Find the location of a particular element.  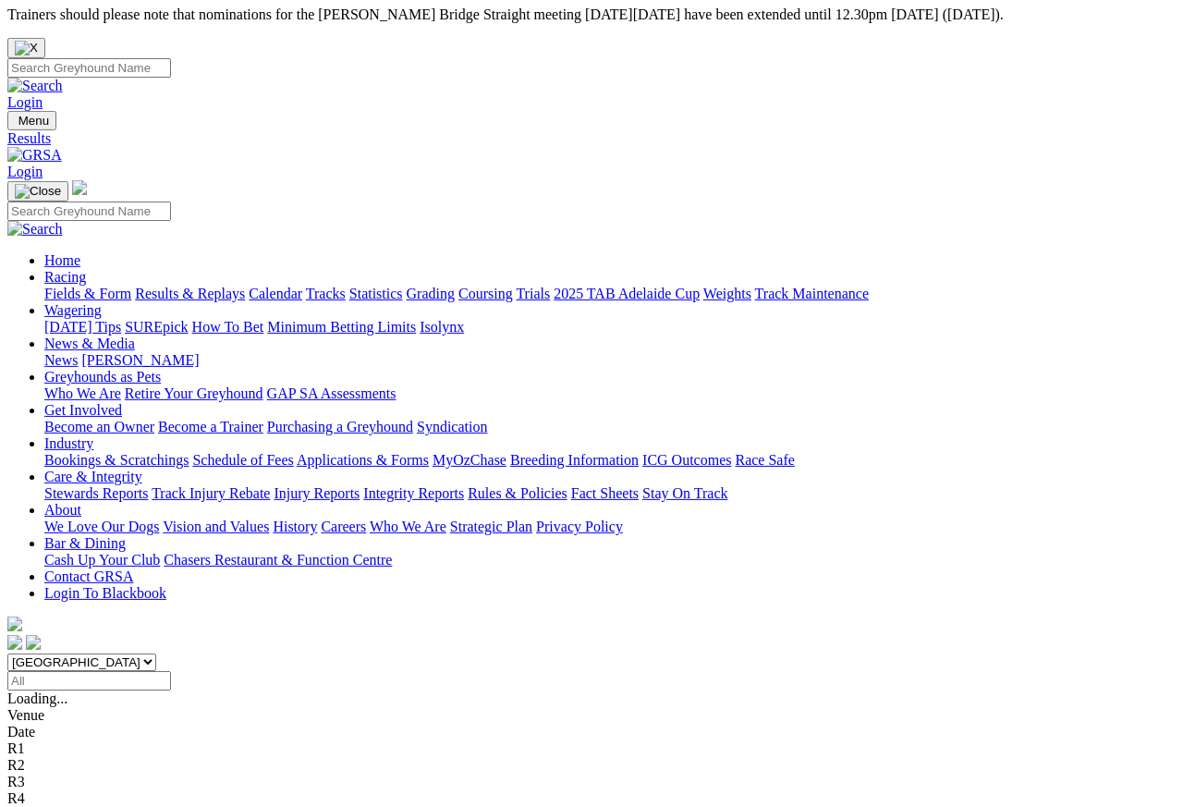

a: History is located at coordinates (295, 526).